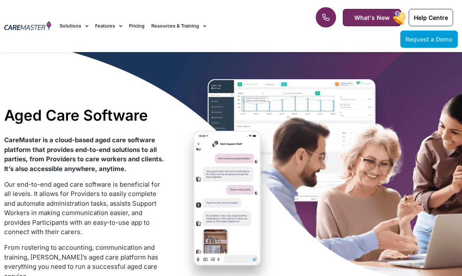 The height and width of the screenshot is (276, 462). What do you see at coordinates (85, 115) in the screenshot?
I see `h1: Aged Care Software` at bounding box center [85, 115].